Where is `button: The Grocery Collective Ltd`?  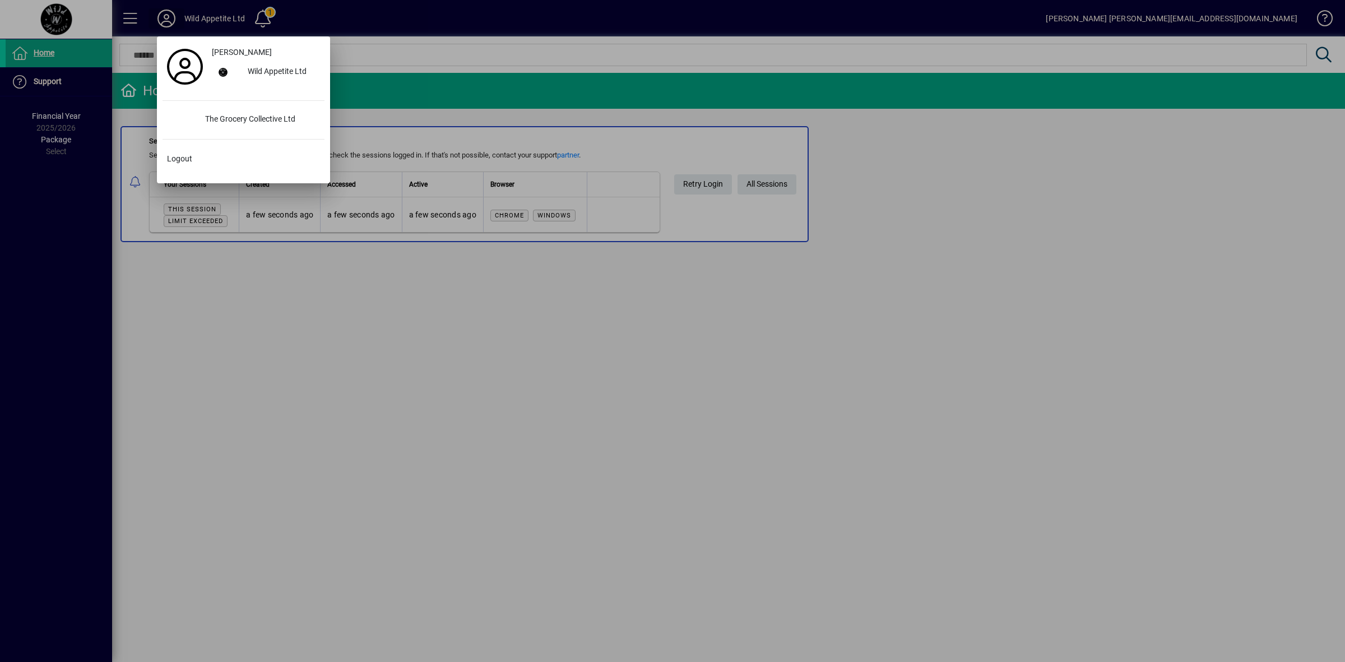
button: The Grocery Collective Ltd is located at coordinates (243, 120).